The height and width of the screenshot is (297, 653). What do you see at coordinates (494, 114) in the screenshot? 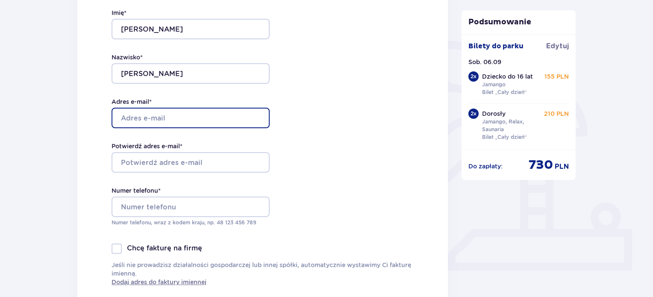
I see `p: Dorosły` at bounding box center [494, 114].